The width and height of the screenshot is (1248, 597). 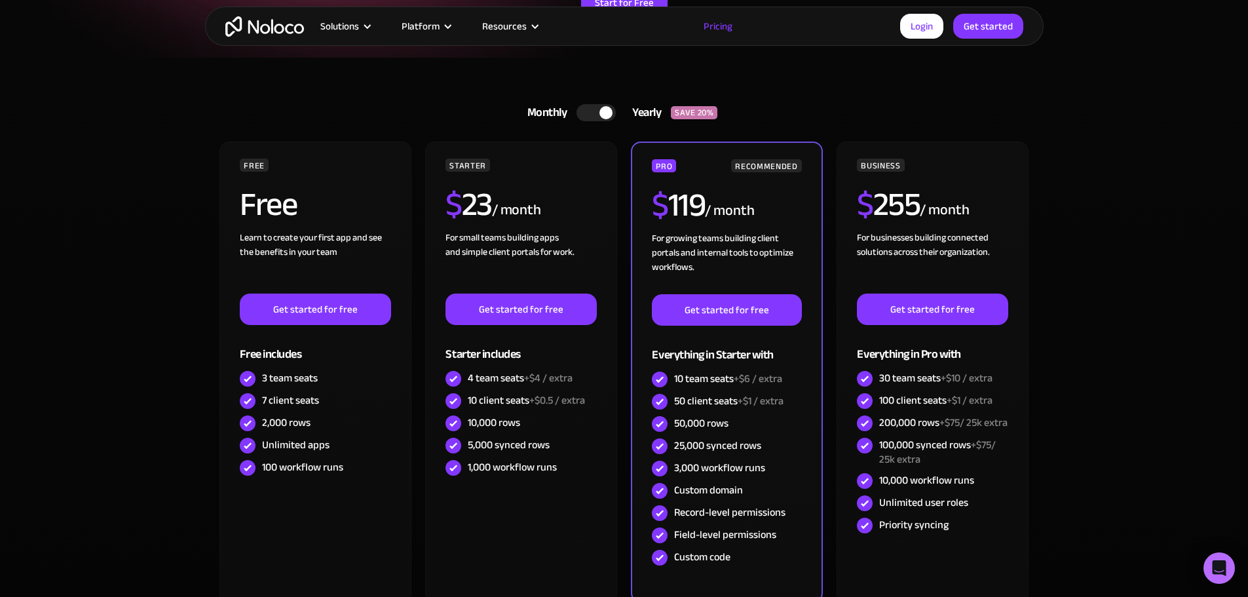 What do you see at coordinates (544, 113) in the screenshot?
I see `div: Monthly` at bounding box center [544, 113].